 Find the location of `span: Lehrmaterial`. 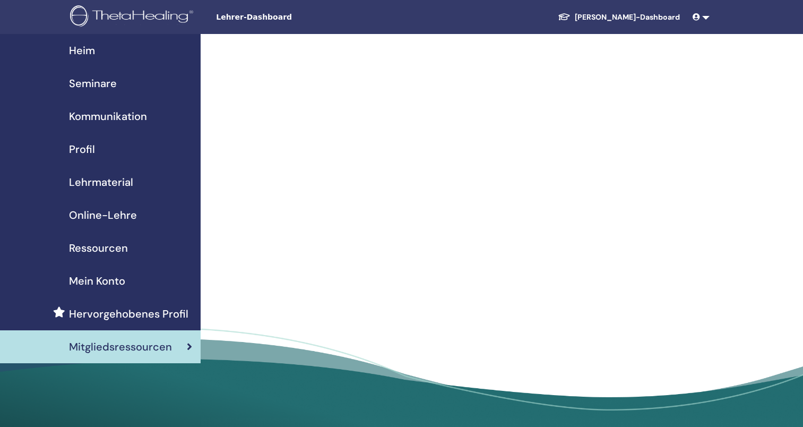

span: Lehrmaterial is located at coordinates (101, 182).